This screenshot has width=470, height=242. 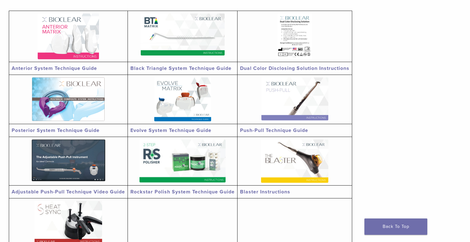 What do you see at coordinates (54, 68) in the screenshot?
I see `a: Anterior System Technique Guide` at bounding box center [54, 68].